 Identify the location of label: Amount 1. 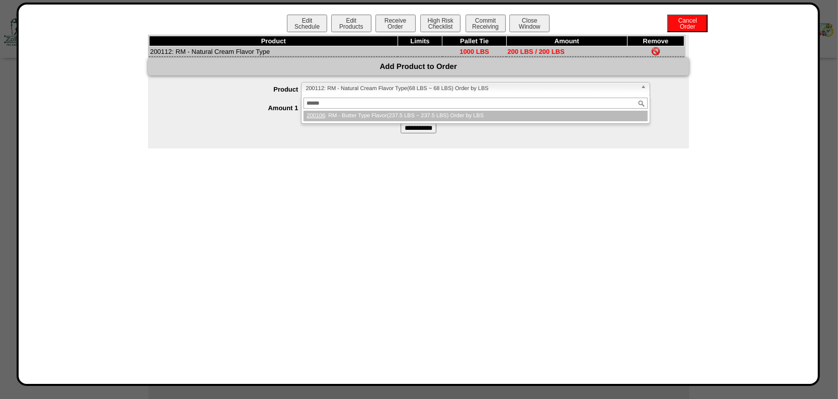
(234, 108).